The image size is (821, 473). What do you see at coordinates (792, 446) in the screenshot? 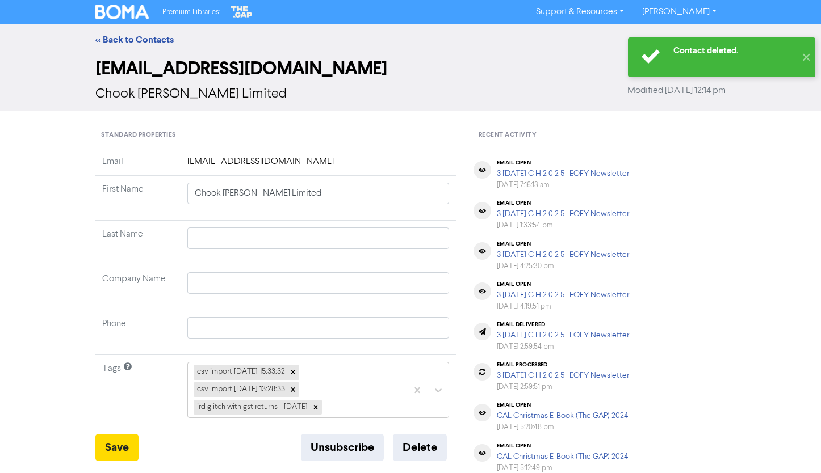
I see `div: Chat Widget` at bounding box center [792, 446].